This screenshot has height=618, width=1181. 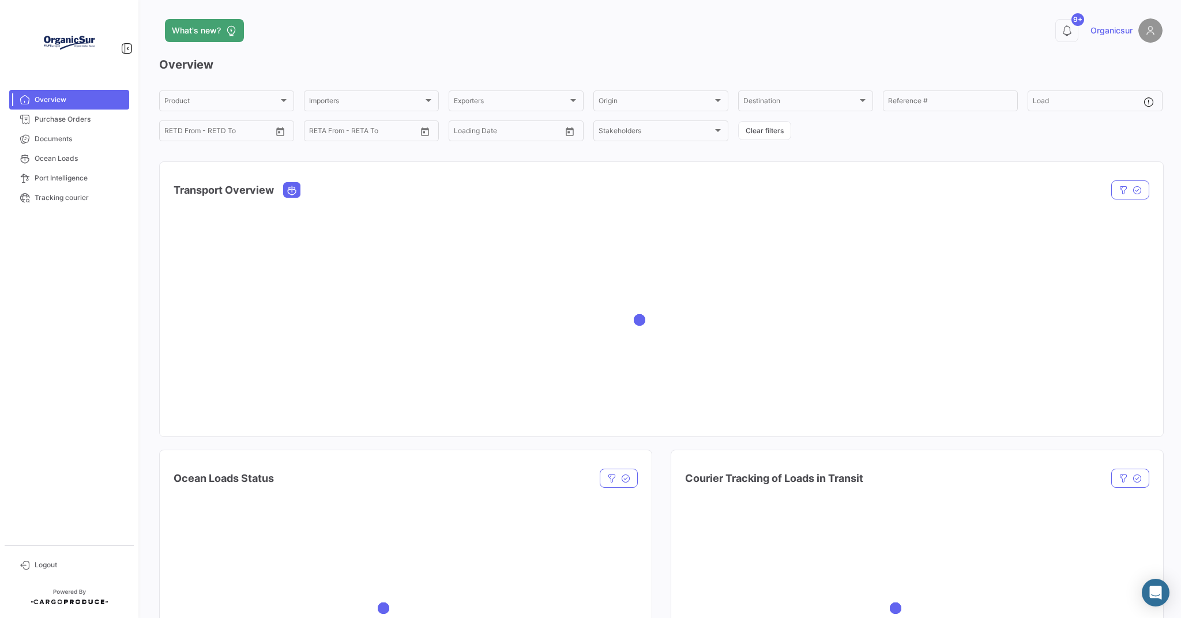 What do you see at coordinates (1150, 31) in the screenshot?
I see `img: placeholder-user.png` at bounding box center [1150, 31].